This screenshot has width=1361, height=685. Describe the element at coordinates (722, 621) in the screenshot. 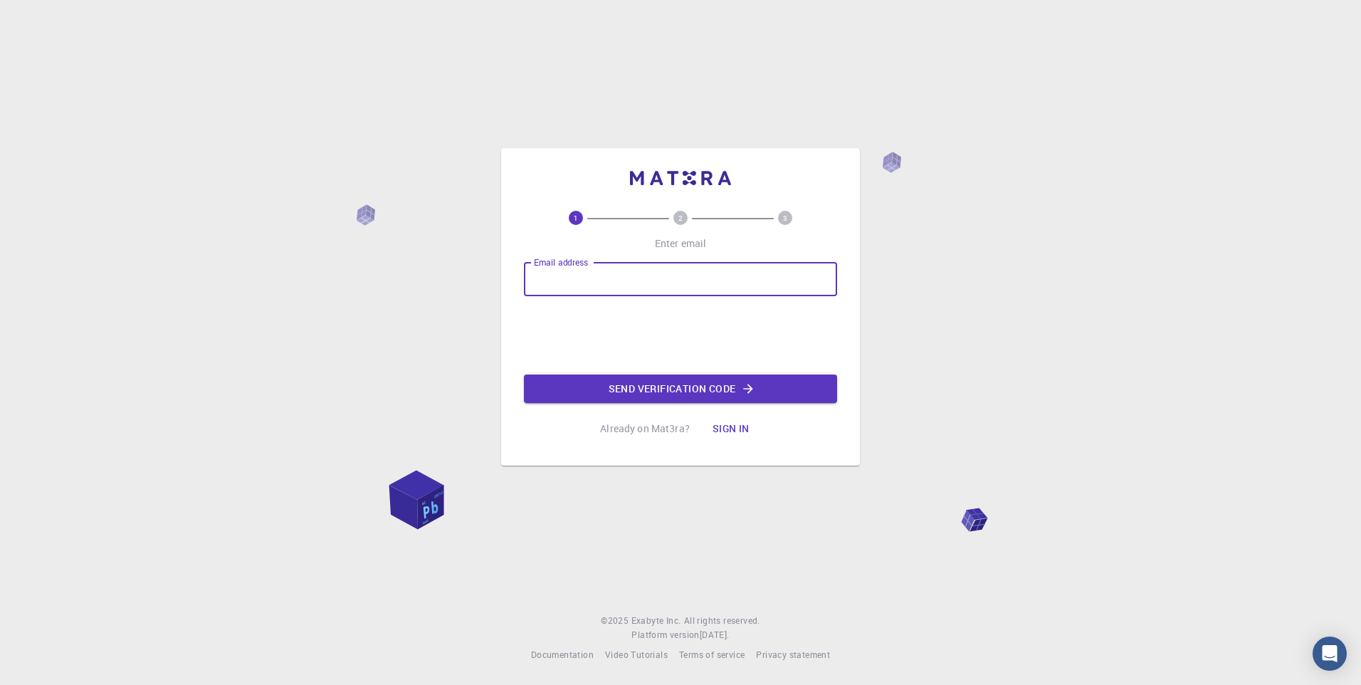

I see `span: All rights reserved.` at that location.